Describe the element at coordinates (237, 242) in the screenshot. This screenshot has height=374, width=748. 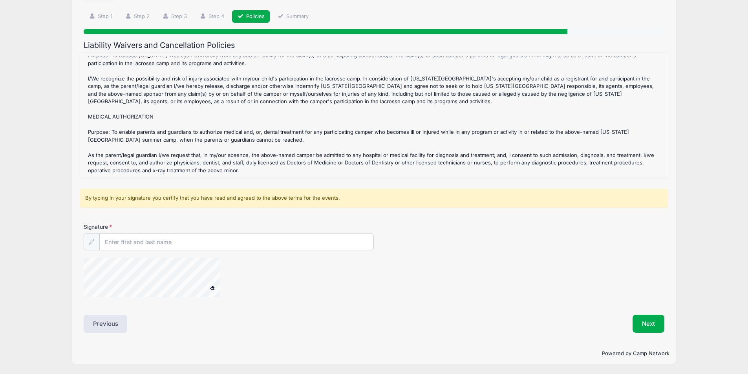
I see `input: Enter first and last name` at that location.